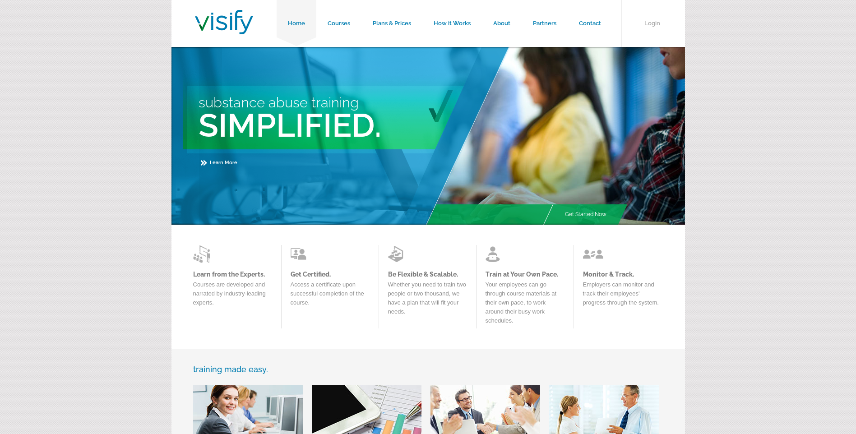 This screenshot has width=856, height=434. Describe the element at coordinates (555, 136) in the screenshot. I see `img: Main Image` at that location.